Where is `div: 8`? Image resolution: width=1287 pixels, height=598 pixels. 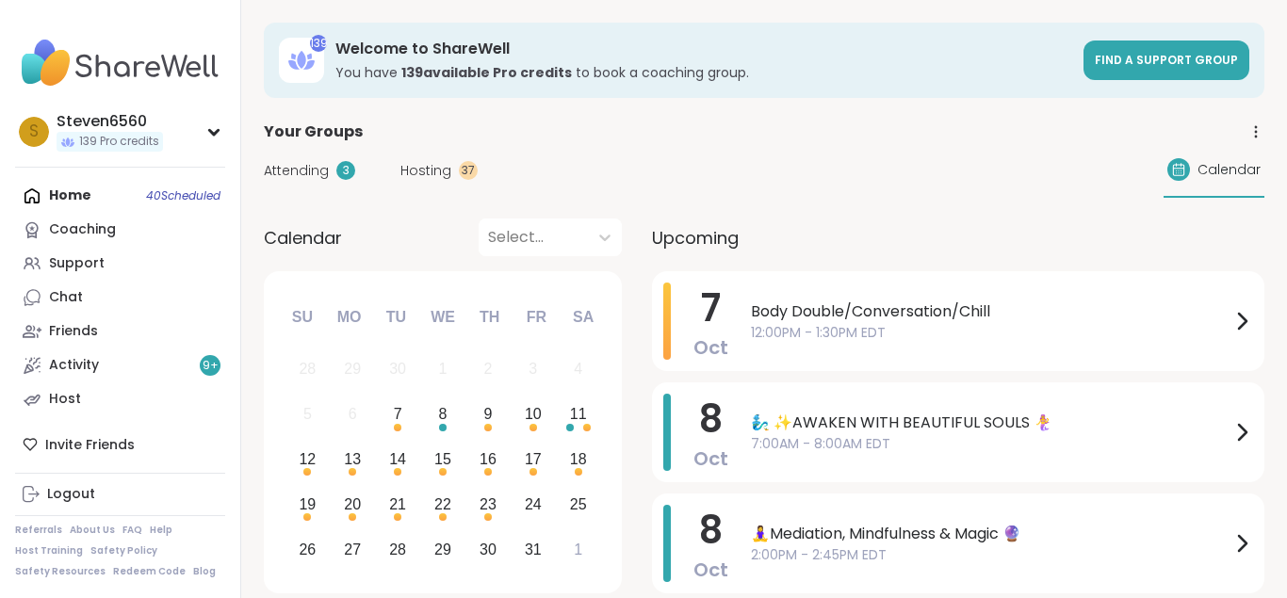
div: 8 is located at coordinates (443, 414).